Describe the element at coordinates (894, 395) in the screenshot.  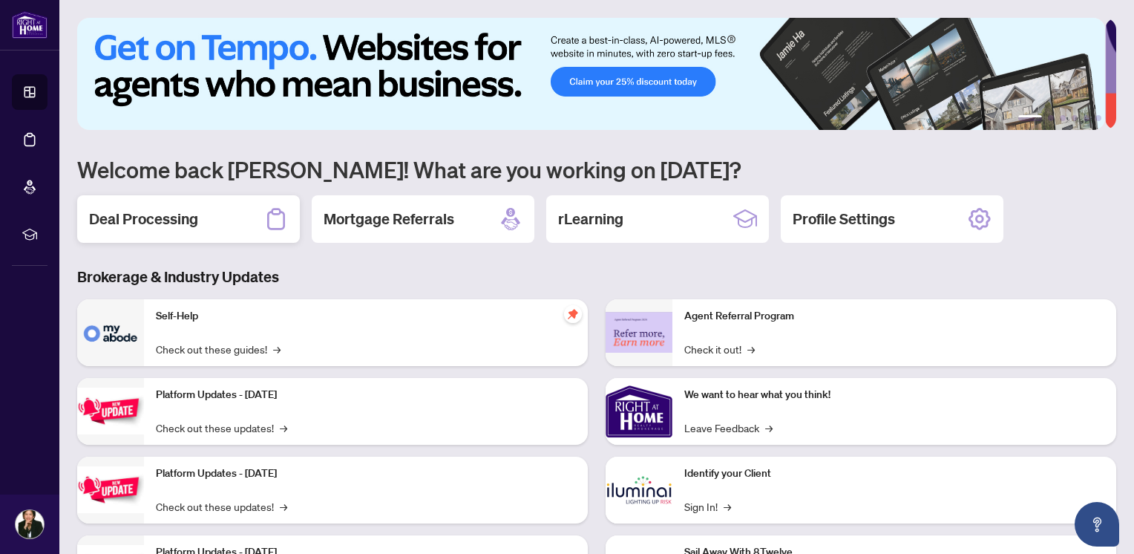
I see `p: We want to hear what you think!` at that location.